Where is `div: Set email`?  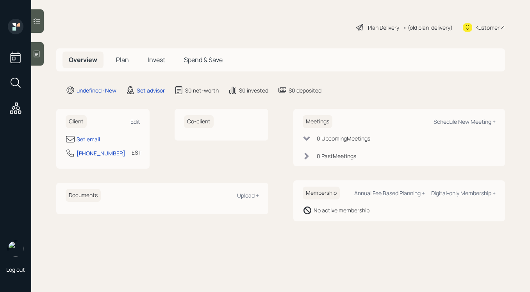 div: Set email is located at coordinates (88, 139).